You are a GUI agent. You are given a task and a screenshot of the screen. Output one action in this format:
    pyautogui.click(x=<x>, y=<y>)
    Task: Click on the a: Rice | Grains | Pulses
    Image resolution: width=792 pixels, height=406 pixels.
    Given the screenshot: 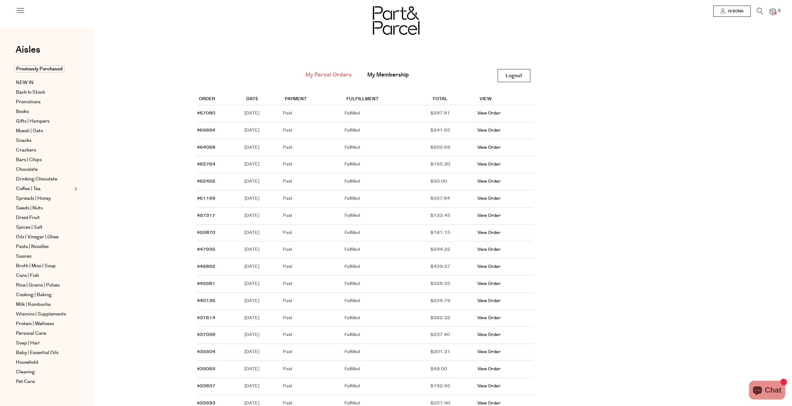 What is the action you would take?
    pyautogui.click(x=44, y=286)
    